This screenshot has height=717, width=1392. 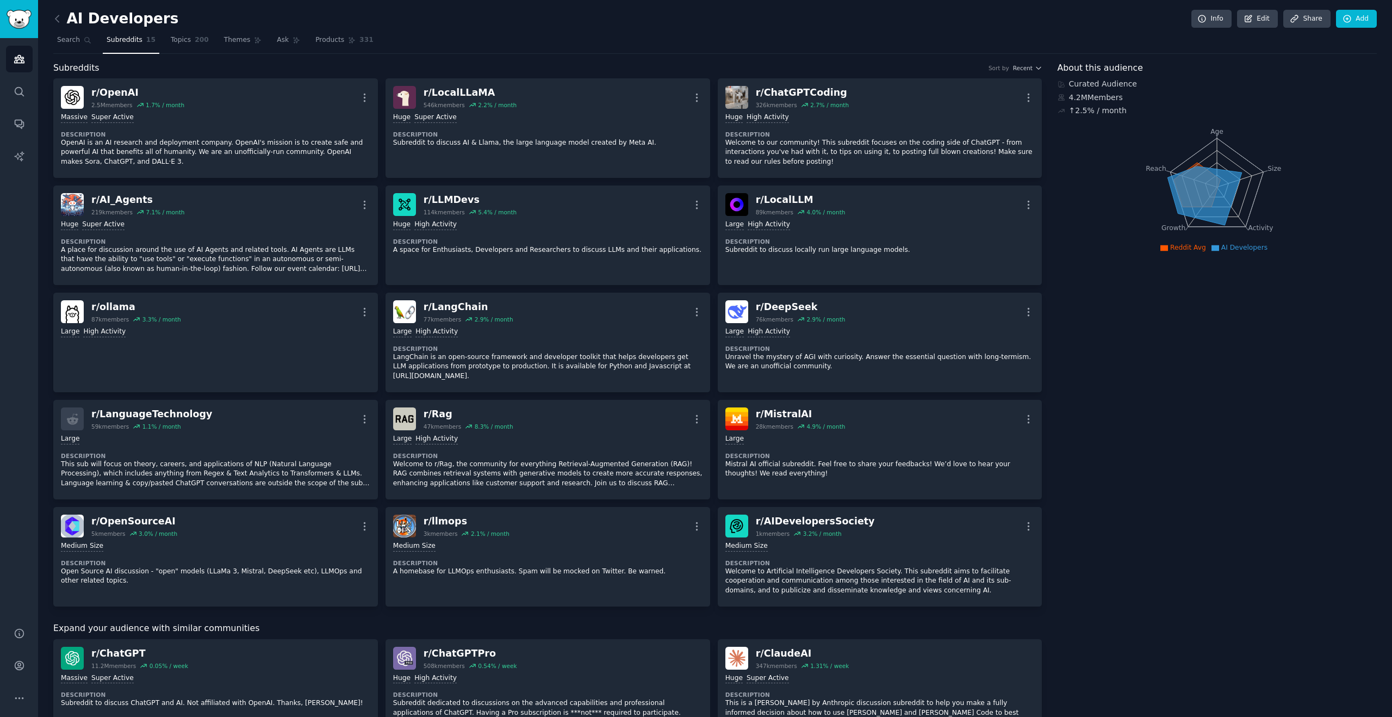 I want to click on div: 508k members, so click(x=444, y=666).